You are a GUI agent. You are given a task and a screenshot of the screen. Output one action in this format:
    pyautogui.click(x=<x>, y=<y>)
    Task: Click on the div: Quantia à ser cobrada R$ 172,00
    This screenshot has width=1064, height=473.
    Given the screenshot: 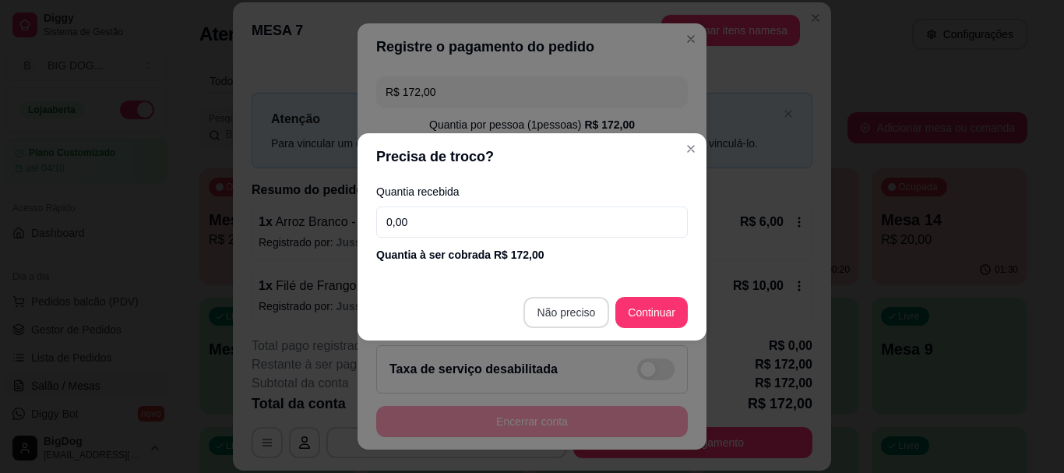 What is the action you would take?
    pyautogui.click(x=532, y=255)
    